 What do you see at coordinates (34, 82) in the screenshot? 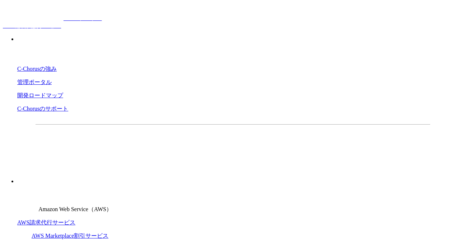
I see `a: 管理ポータル` at bounding box center [34, 82].